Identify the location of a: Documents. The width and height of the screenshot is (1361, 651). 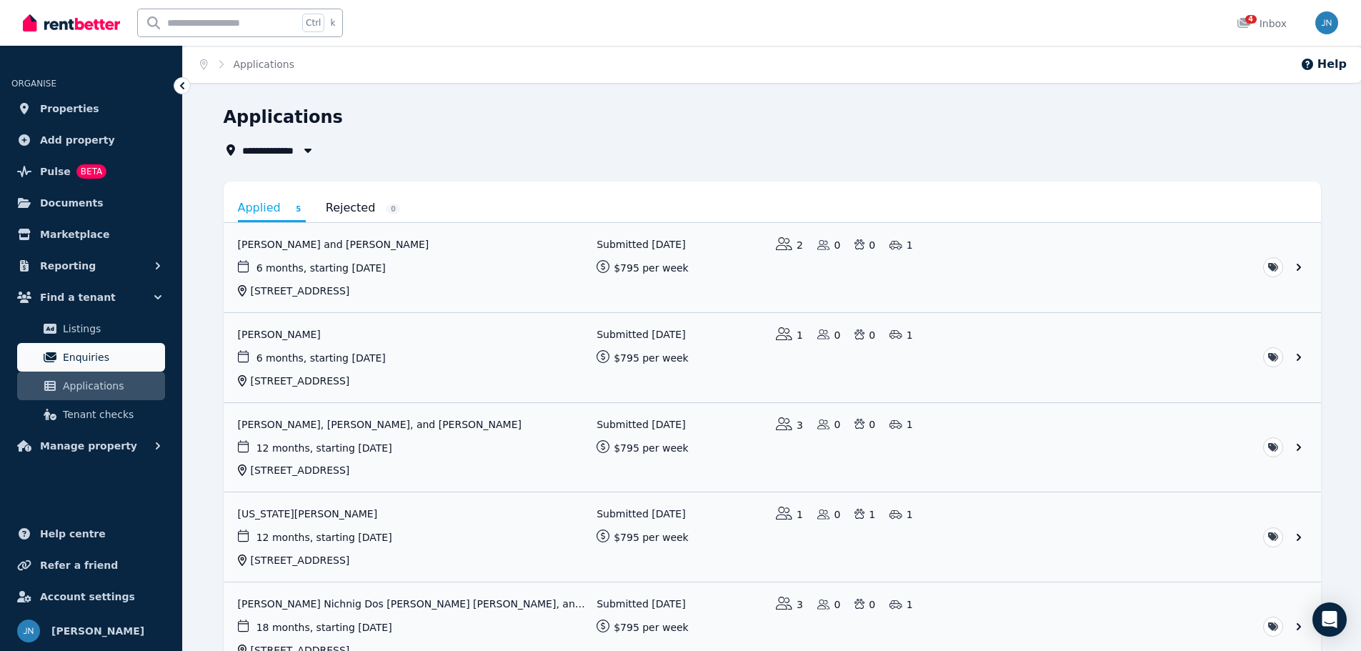
(91, 203).